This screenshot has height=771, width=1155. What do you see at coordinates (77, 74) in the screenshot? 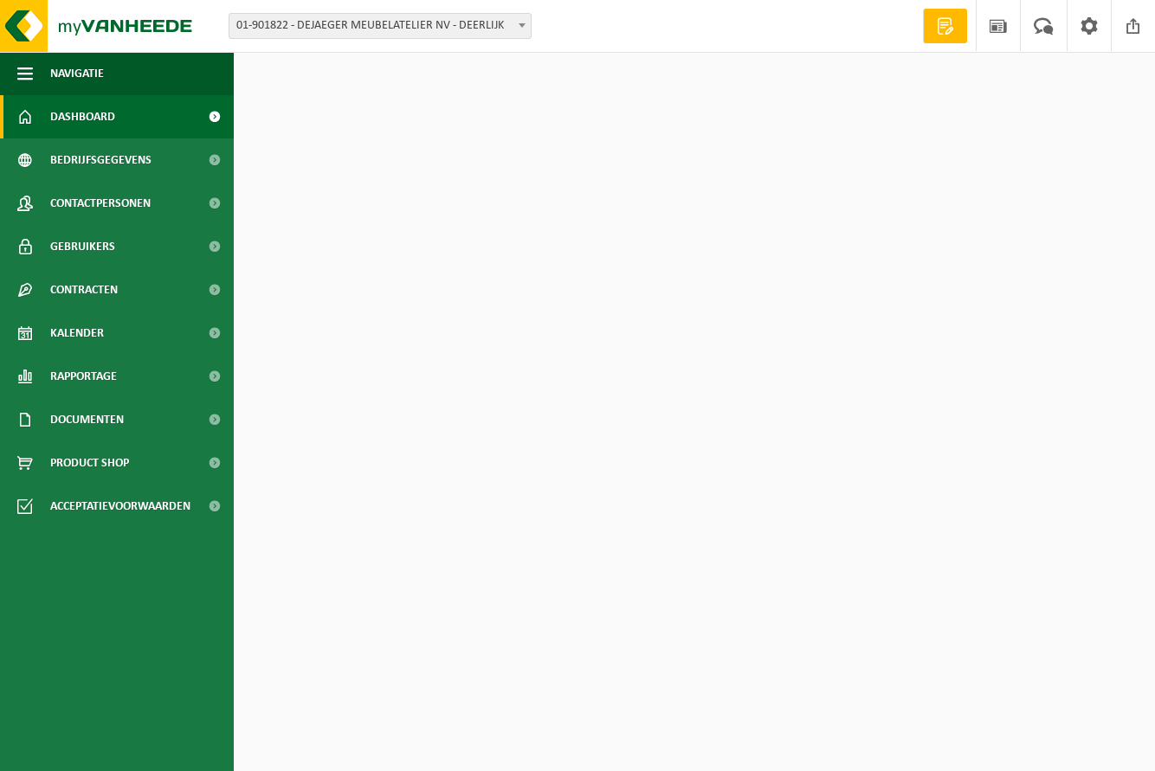
I see `span: Navigatie` at bounding box center [77, 74].